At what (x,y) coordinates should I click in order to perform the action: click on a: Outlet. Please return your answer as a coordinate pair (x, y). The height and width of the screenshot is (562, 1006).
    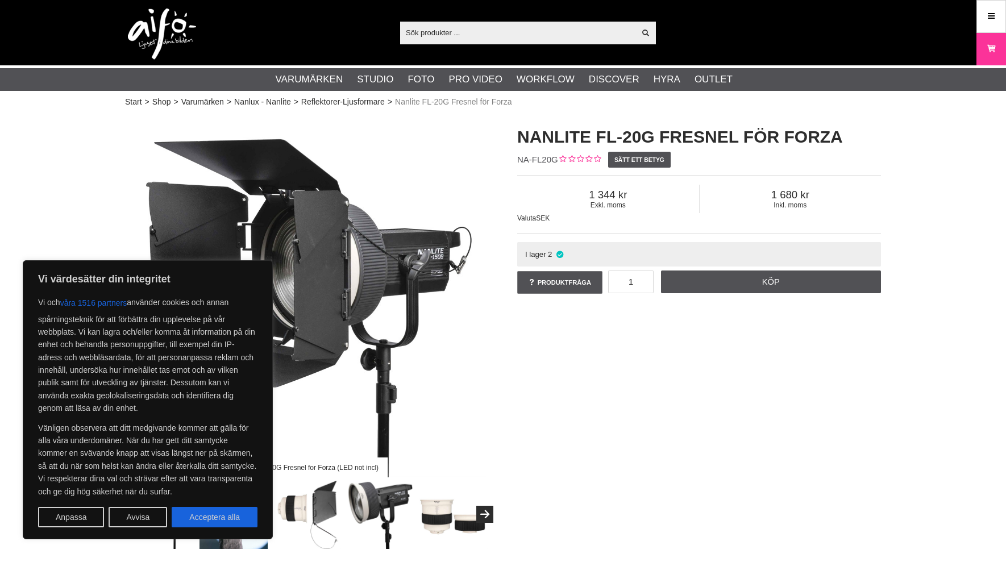
    Looking at the image, I should click on (713, 80).